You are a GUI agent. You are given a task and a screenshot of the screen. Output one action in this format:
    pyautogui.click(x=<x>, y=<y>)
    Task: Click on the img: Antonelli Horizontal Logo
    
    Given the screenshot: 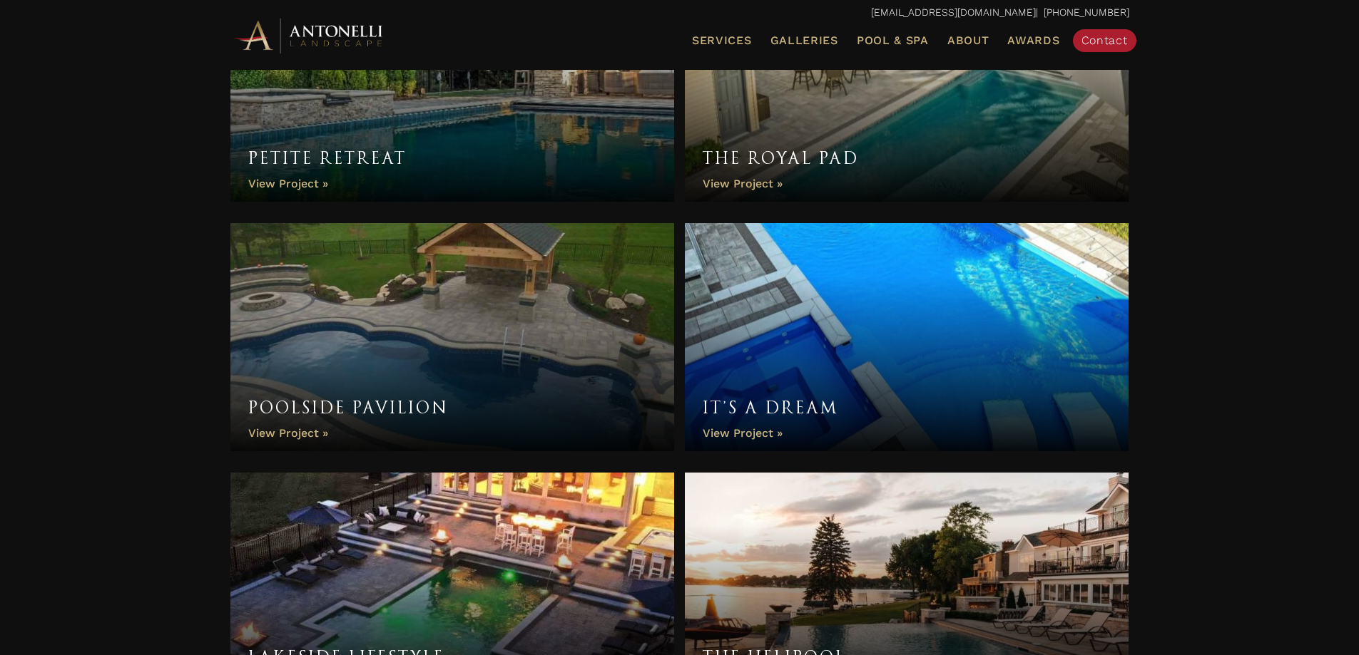 What is the action you would take?
    pyautogui.click(x=309, y=35)
    